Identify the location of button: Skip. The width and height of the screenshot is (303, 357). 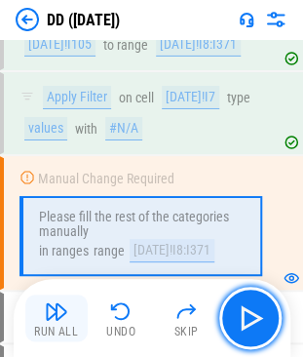
(186, 318).